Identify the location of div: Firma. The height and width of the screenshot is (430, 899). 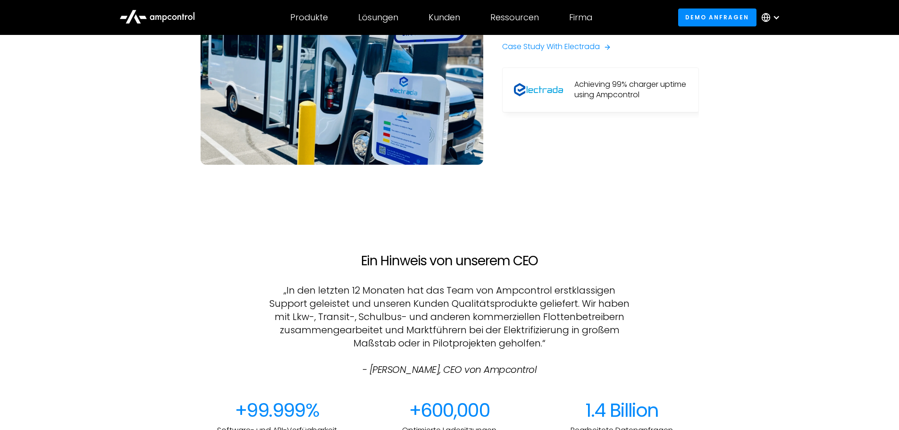
(581, 17).